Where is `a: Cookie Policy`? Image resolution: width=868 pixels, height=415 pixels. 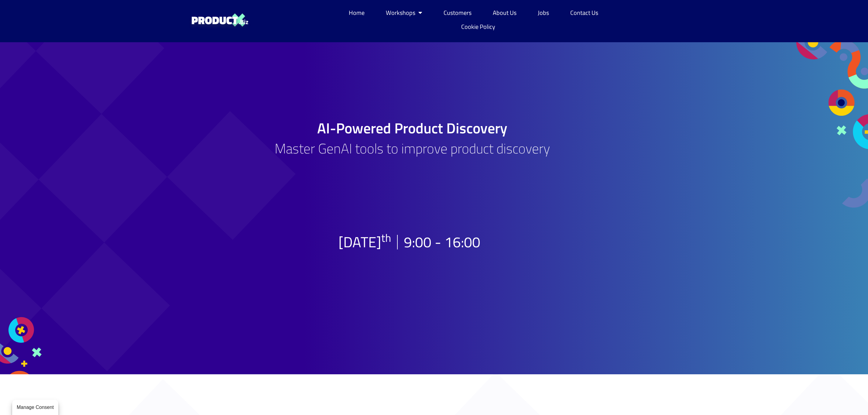 a: Cookie Policy is located at coordinates (478, 27).